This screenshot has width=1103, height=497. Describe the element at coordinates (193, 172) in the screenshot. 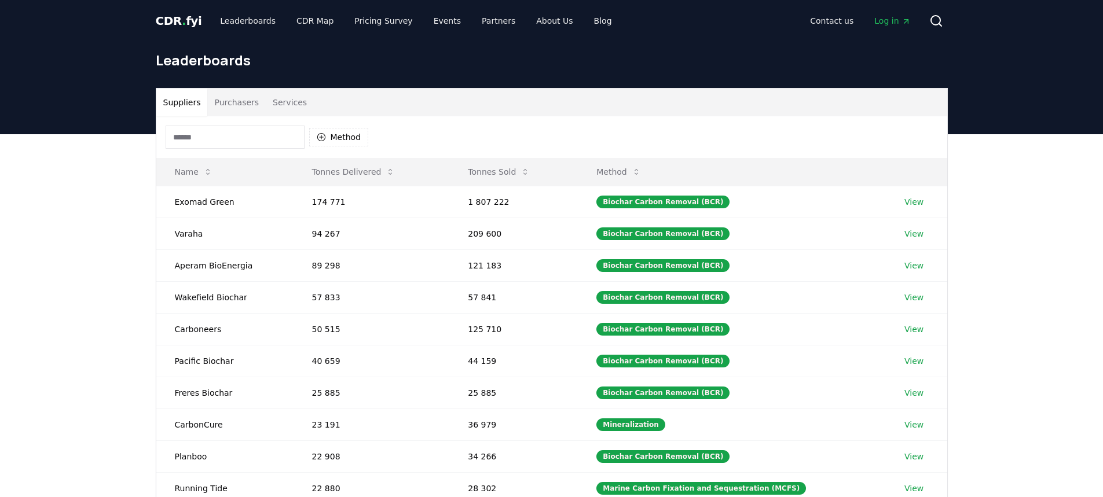

I see `button: Name` at that location.